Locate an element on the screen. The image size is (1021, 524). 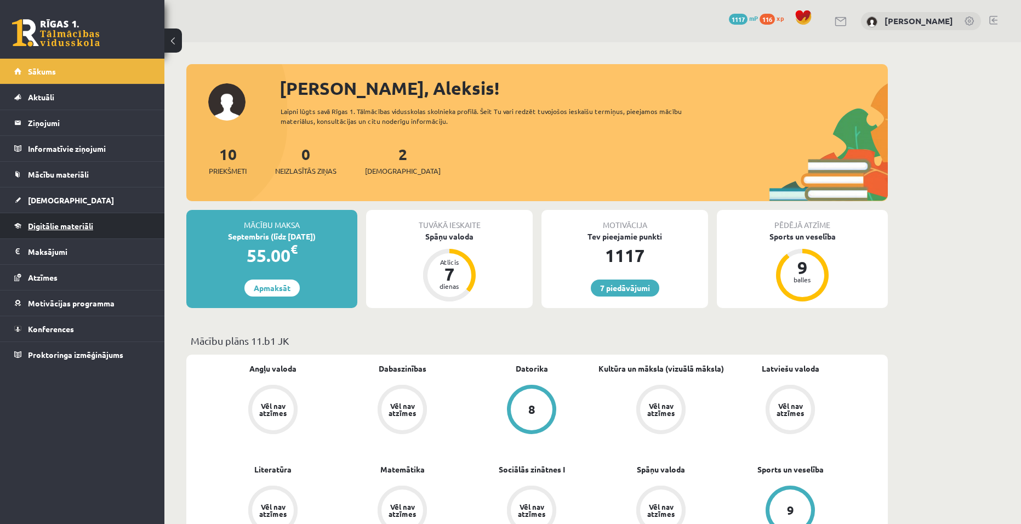
div: Pēdējā atzīme is located at coordinates (802, 220).